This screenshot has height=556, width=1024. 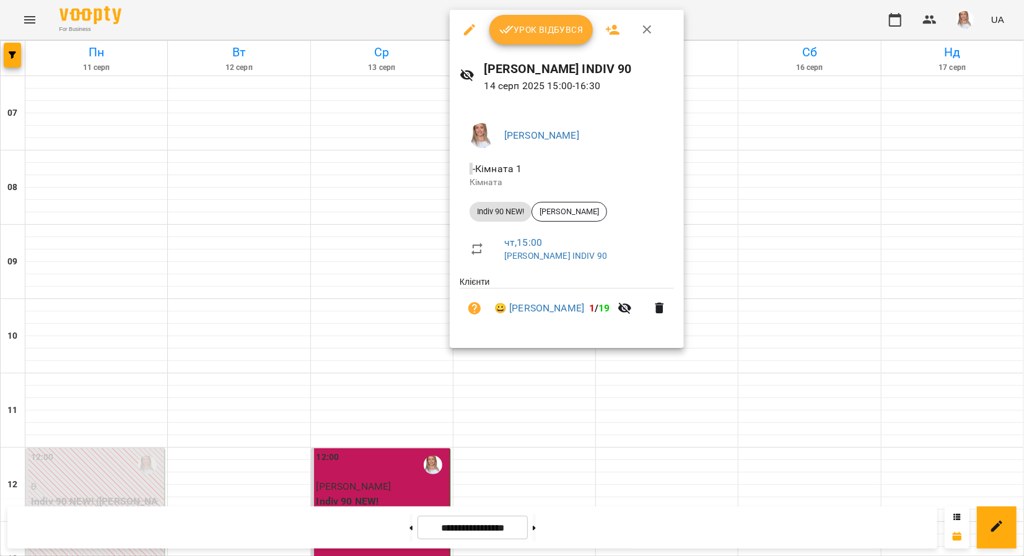 What do you see at coordinates (497, 169) in the screenshot?
I see `span: - Кімната 1` at bounding box center [497, 169].